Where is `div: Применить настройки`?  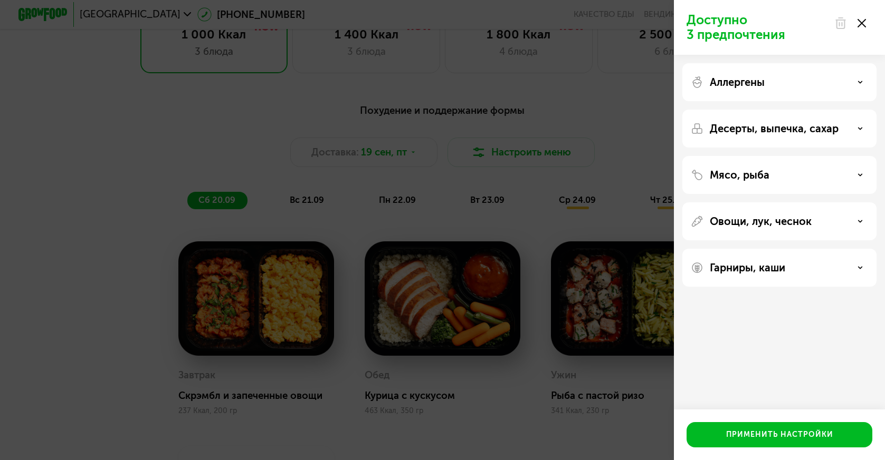
div: Применить настройки is located at coordinates (779, 435).